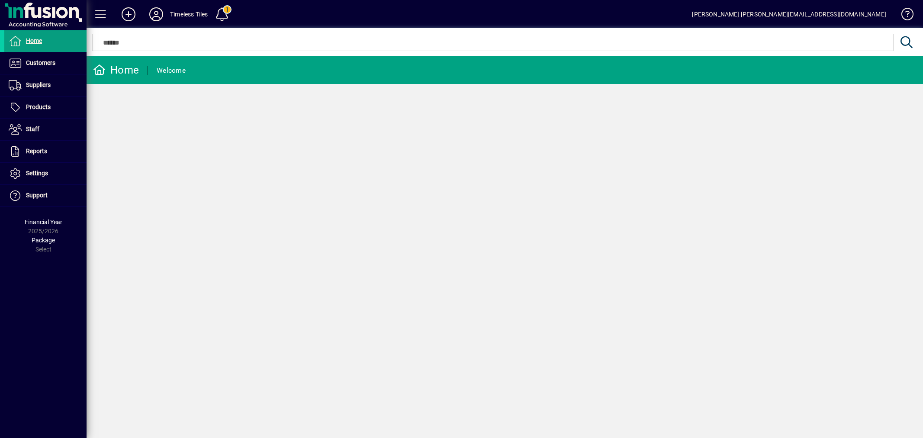  I want to click on a: Staff, so click(45, 129).